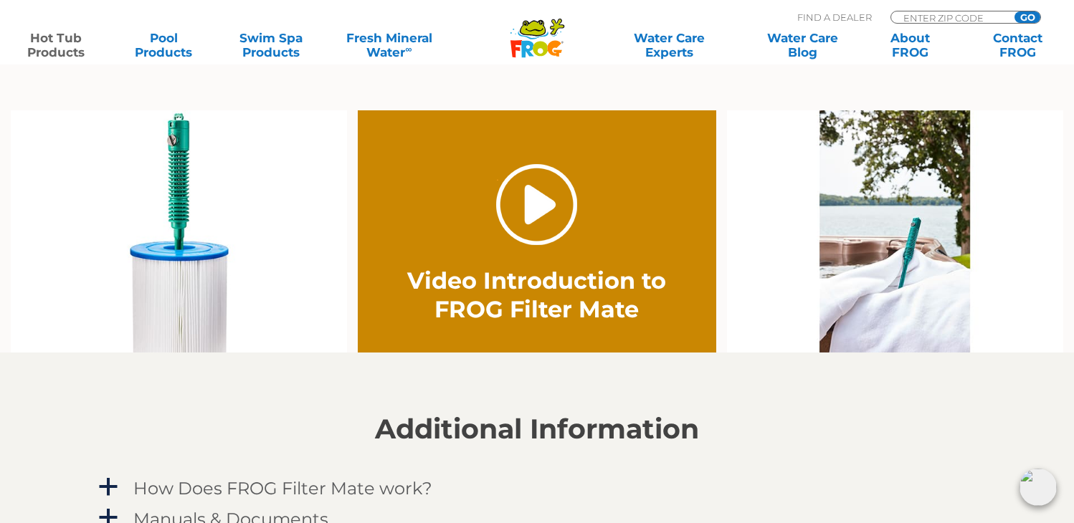 This screenshot has height=523, width=1074. Describe the element at coordinates (178, 232) in the screenshot. I see `img: filter mate in filter` at that location.